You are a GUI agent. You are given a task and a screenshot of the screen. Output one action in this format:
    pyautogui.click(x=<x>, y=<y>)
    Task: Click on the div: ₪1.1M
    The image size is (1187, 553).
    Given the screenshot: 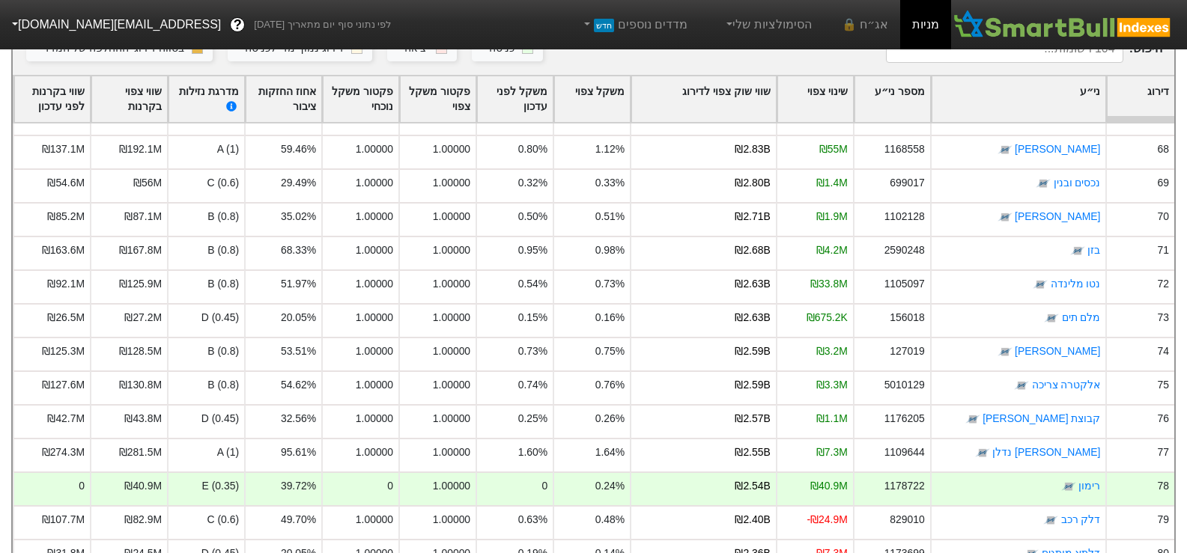 What is the action you would take?
    pyautogui.click(x=832, y=419)
    